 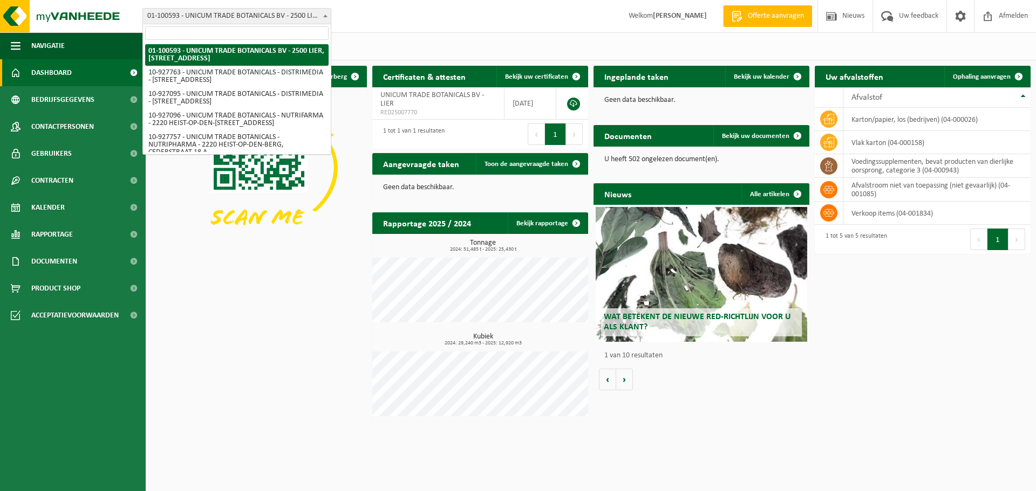 What do you see at coordinates (51, 154) in the screenshot?
I see `span: Gebruikers` at bounding box center [51, 154].